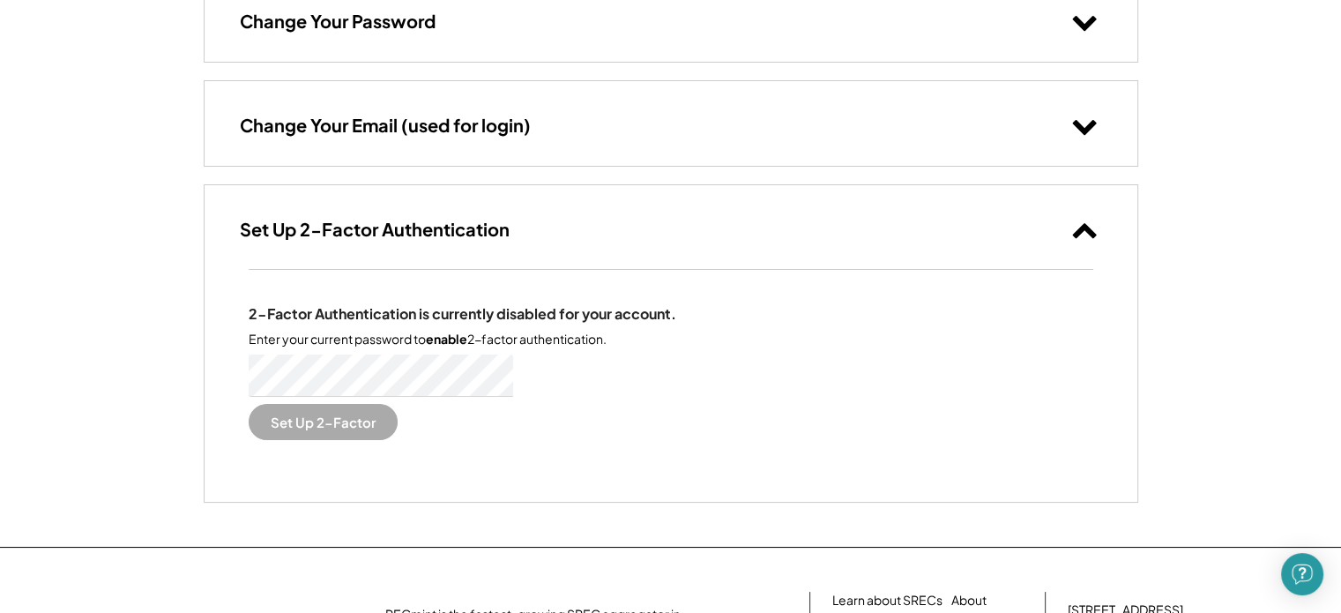 The height and width of the screenshot is (613, 1341). I want to click on div: Open Intercom Messenger, so click(1302, 574).